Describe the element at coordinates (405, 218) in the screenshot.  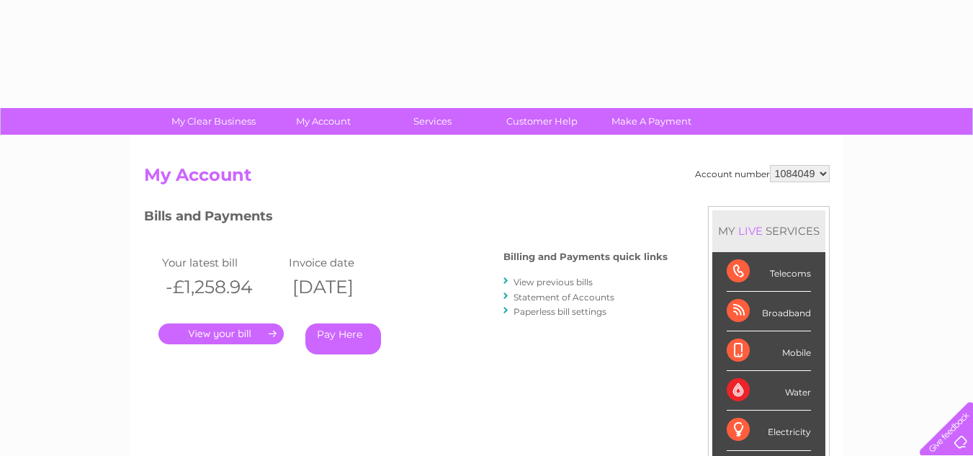
I see `h3: Bills and Payments` at that location.